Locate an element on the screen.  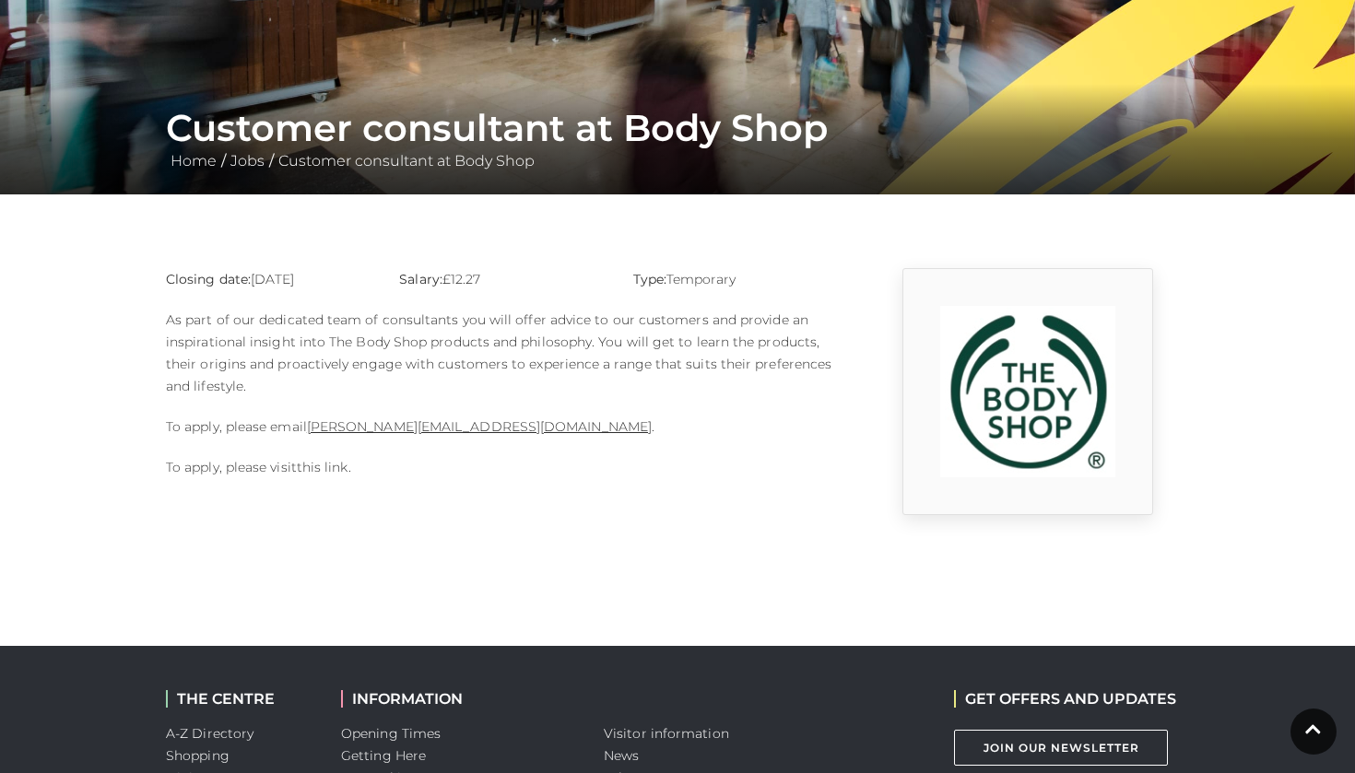
p: As part of our dedicated team of consultants you will offer advice to our customers and provide a... is located at coordinates (502, 353).